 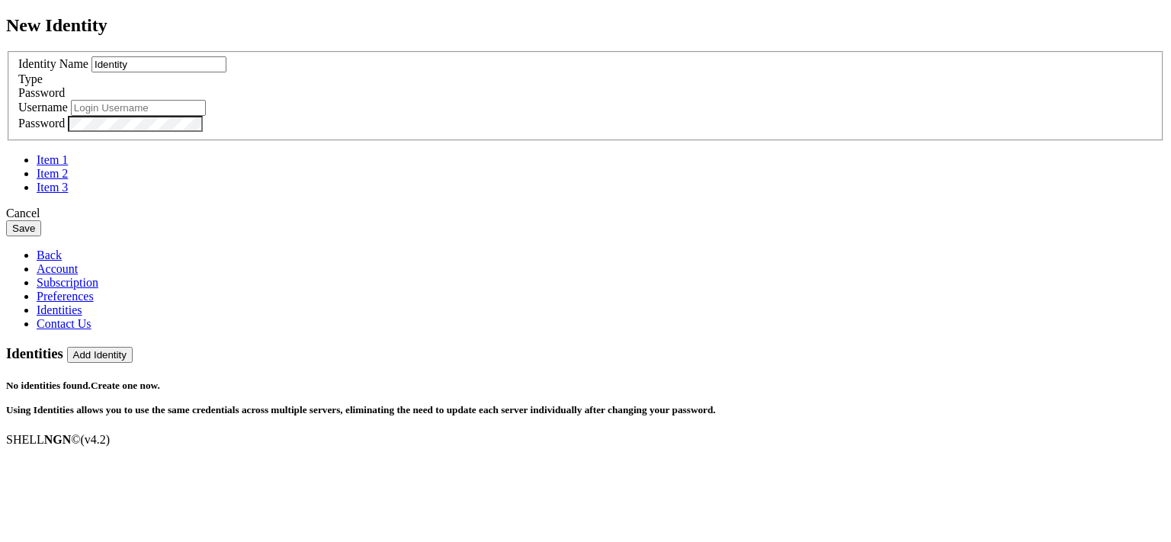 What do you see at coordinates (95, 439) in the screenshot?
I see `span: 4.2.0` at bounding box center [95, 439].